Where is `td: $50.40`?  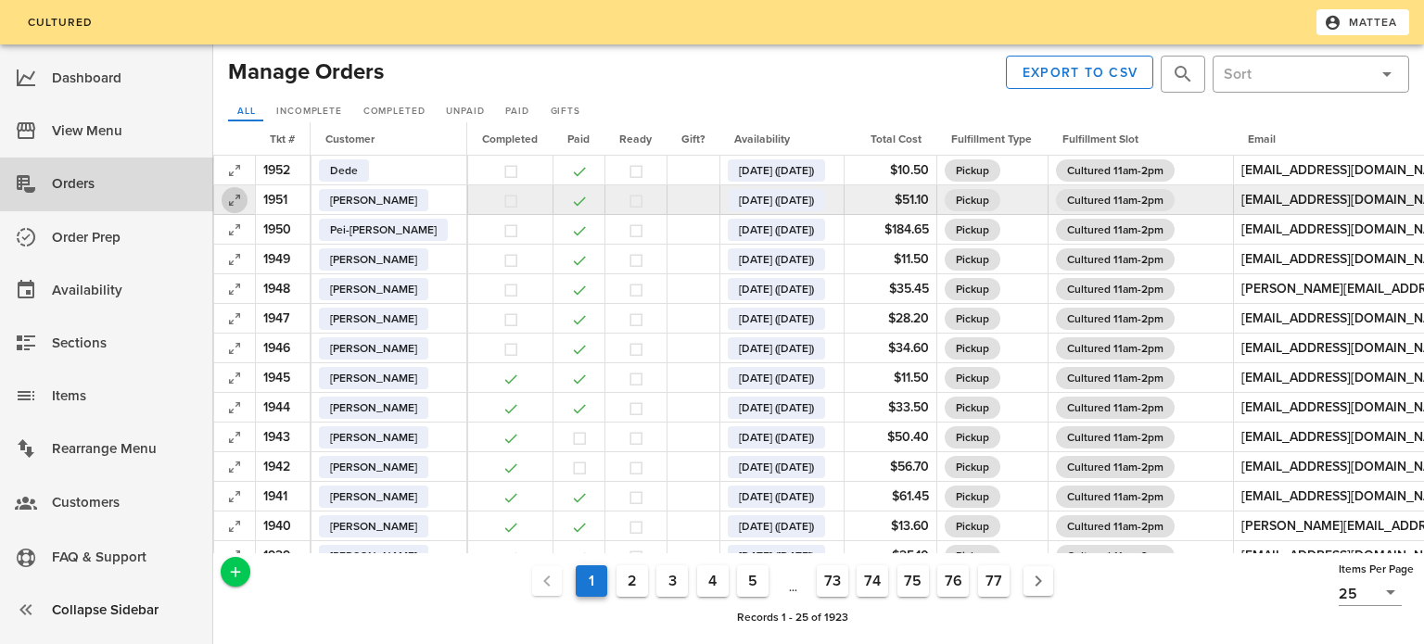
td: $50.40 is located at coordinates (890, 438).